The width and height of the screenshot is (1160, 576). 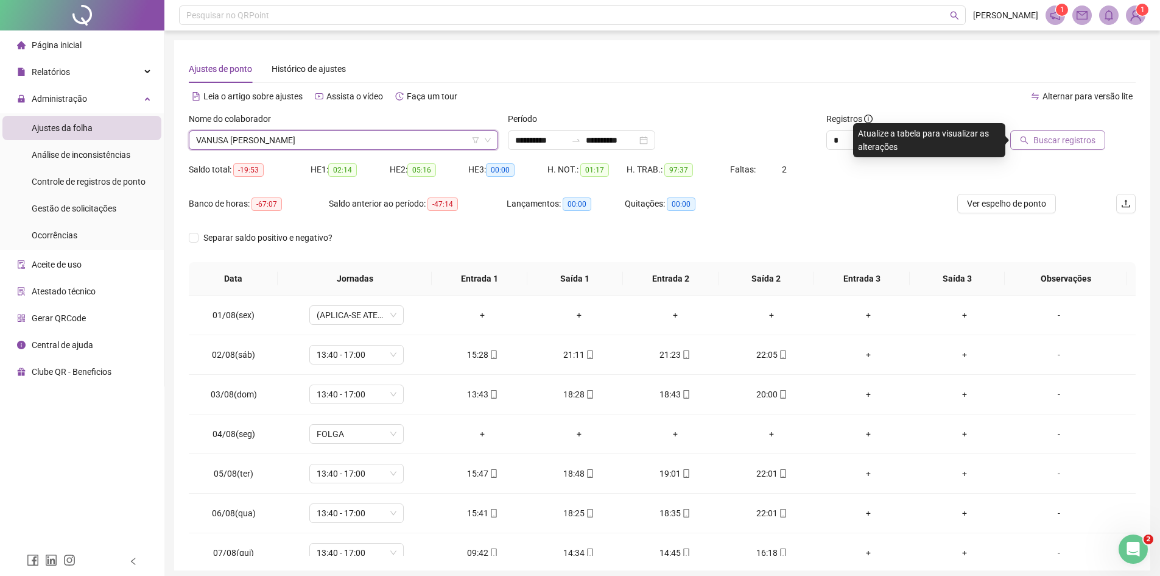 What do you see at coordinates (21, 291) in the screenshot?
I see `span: solution` at bounding box center [21, 291].